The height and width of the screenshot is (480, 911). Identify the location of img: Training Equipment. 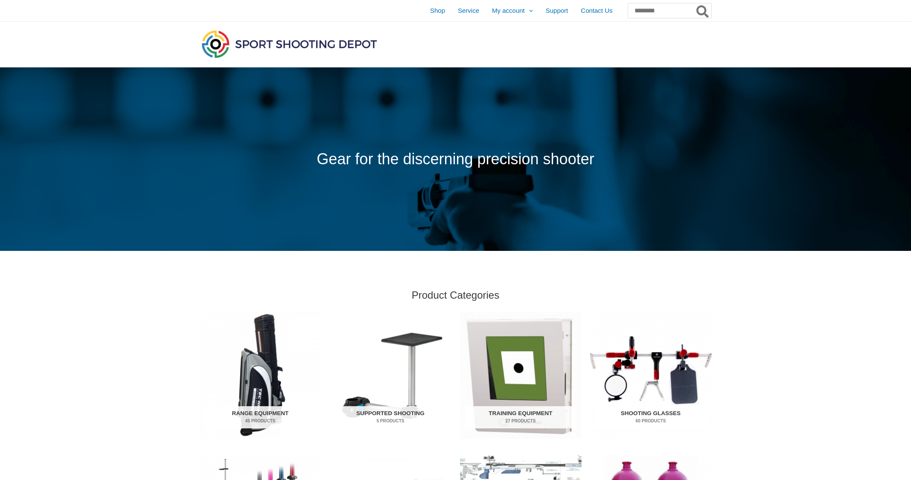
(521, 375).